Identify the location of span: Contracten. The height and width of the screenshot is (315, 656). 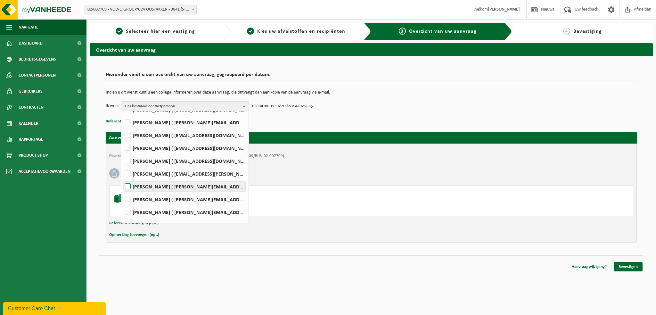
(31, 107).